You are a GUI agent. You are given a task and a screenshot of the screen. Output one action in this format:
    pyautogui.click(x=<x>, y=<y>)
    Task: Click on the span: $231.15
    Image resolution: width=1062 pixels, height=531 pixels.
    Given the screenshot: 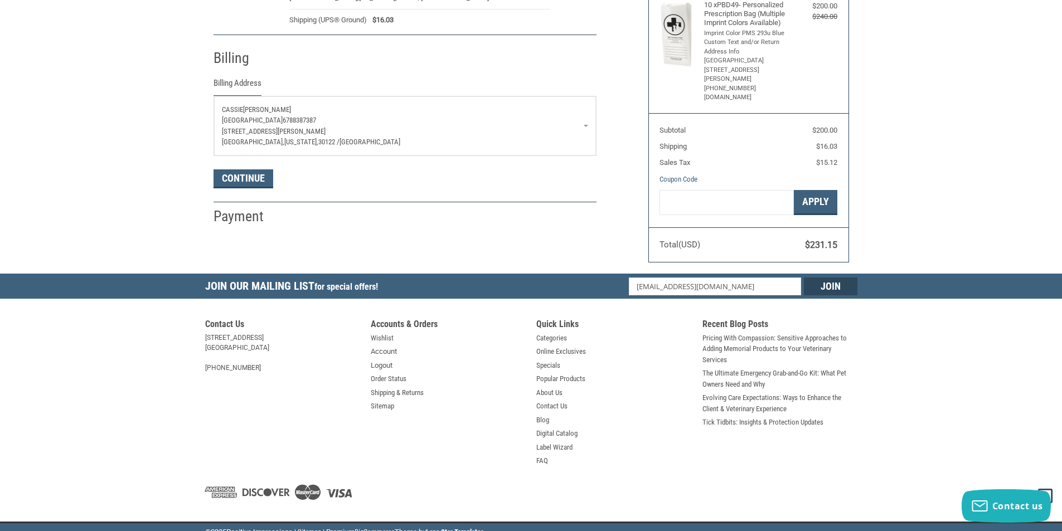 What is the action you would take?
    pyautogui.click(x=821, y=245)
    